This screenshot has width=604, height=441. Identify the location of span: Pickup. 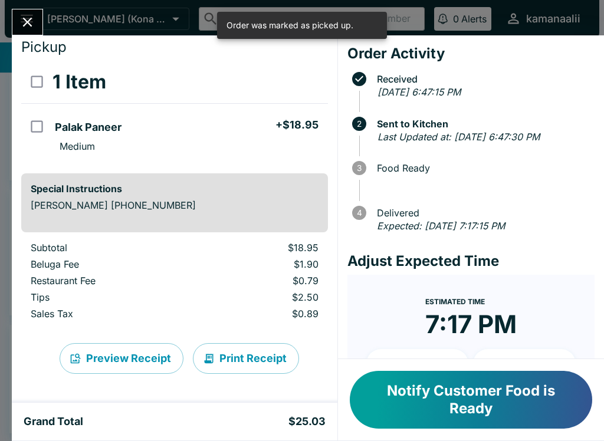
(44, 47).